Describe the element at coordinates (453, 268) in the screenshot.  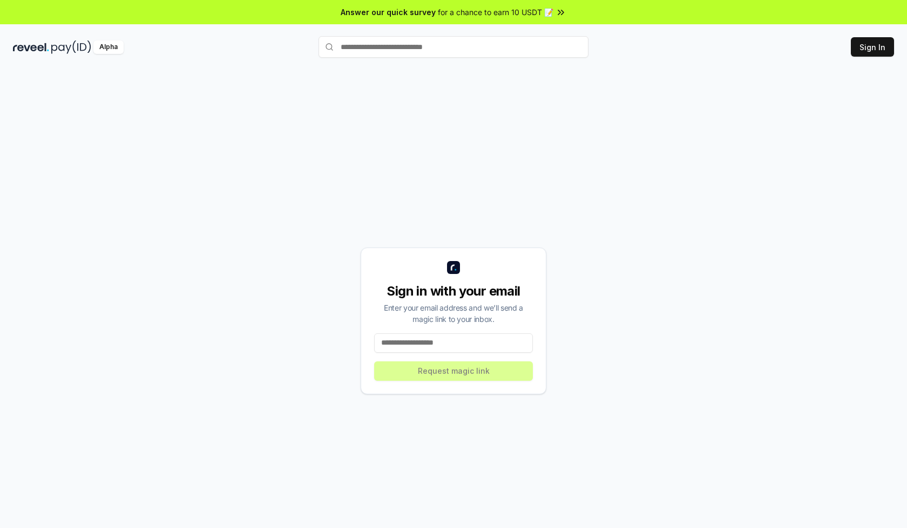
I see `img: logo_small` at that location.